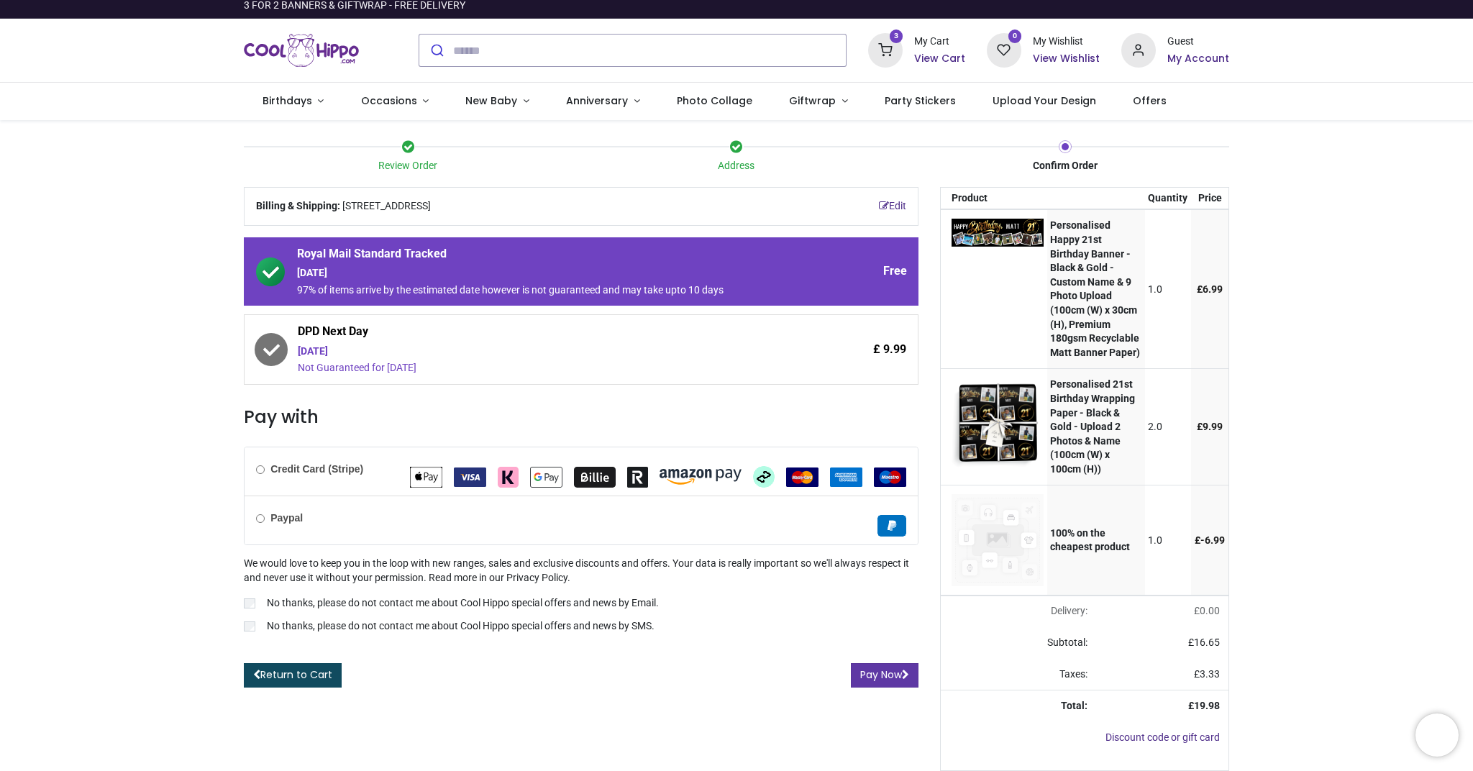 The height and width of the screenshot is (771, 1473). What do you see at coordinates (1044, 101) in the screenshot?
I see `span: Upload Your Design` at bounding box center [1044, 101].